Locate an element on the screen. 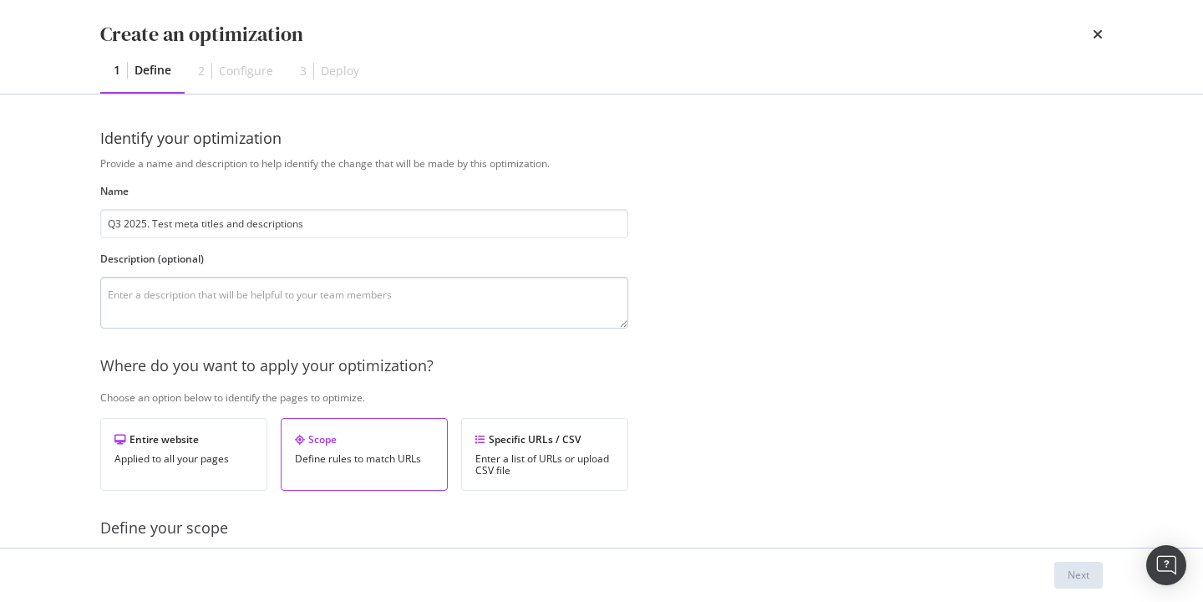 This screenshot has height=602, width=1203. div: times is located at coordinates (1098, 34).